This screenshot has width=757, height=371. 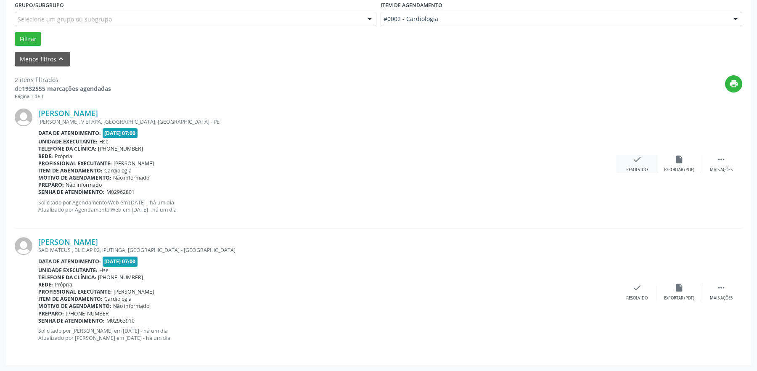 I want to click on button: print, so click(x=734, y=84).